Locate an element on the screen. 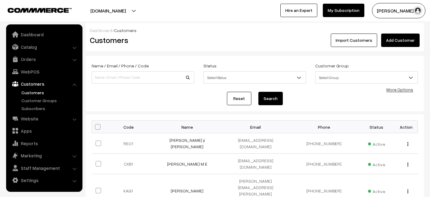  button: Search is located at coordinates (271, 99).